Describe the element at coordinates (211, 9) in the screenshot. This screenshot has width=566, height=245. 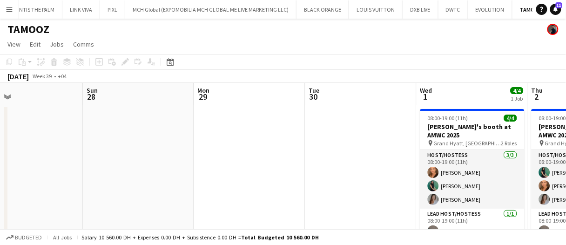
I see `button: MCH Global (EXPOMOBILIA MCH GLOBAL ME LIVE MARKETING LLC)` at that location.